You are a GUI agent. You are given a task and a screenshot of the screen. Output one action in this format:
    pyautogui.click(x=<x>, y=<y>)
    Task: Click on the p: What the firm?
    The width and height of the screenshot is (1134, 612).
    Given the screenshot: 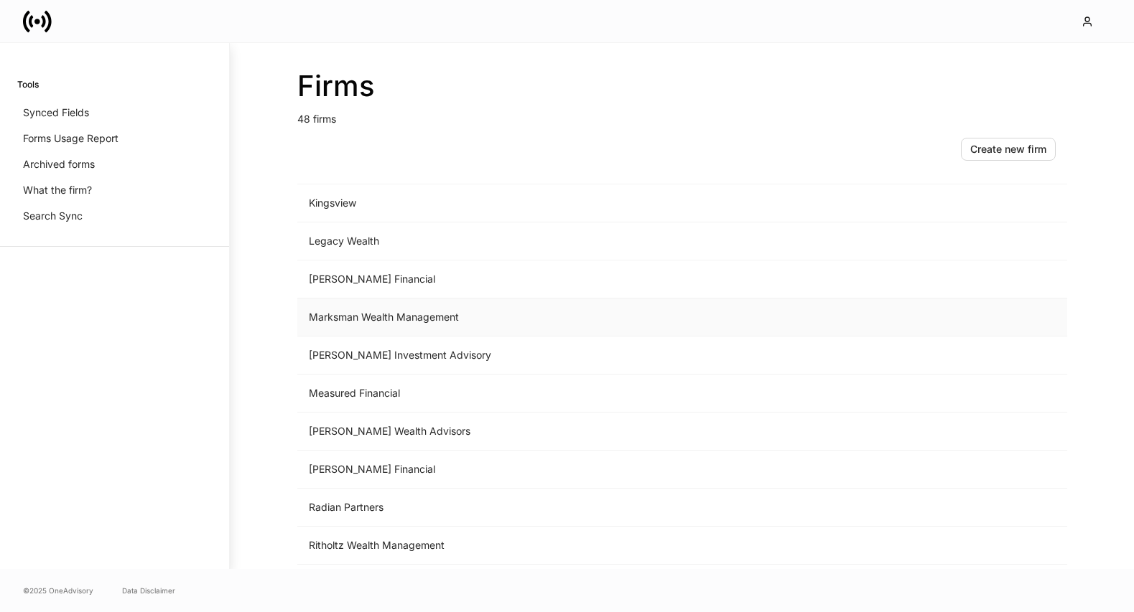 What is the action you would take?
    pyautogui.click(x=57, y=190)
    